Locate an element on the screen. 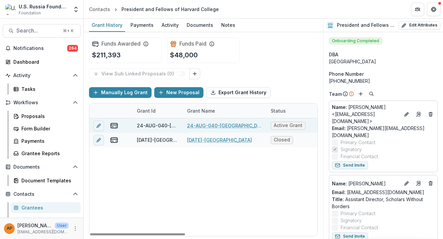 Image resolution: width=443 pixels, height=239 pixels. div: Communications is located at coordinates (48, 220).